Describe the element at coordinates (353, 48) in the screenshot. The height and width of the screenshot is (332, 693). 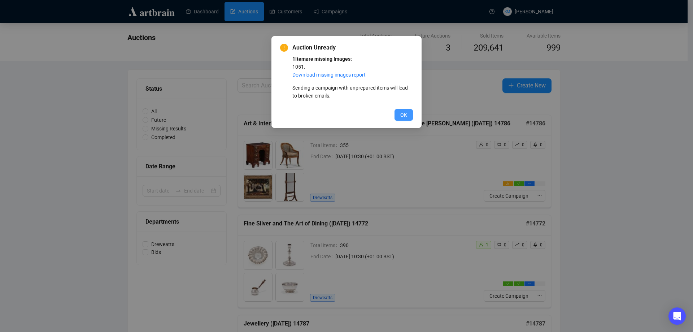
I see `span: Auction Unready` at that location.